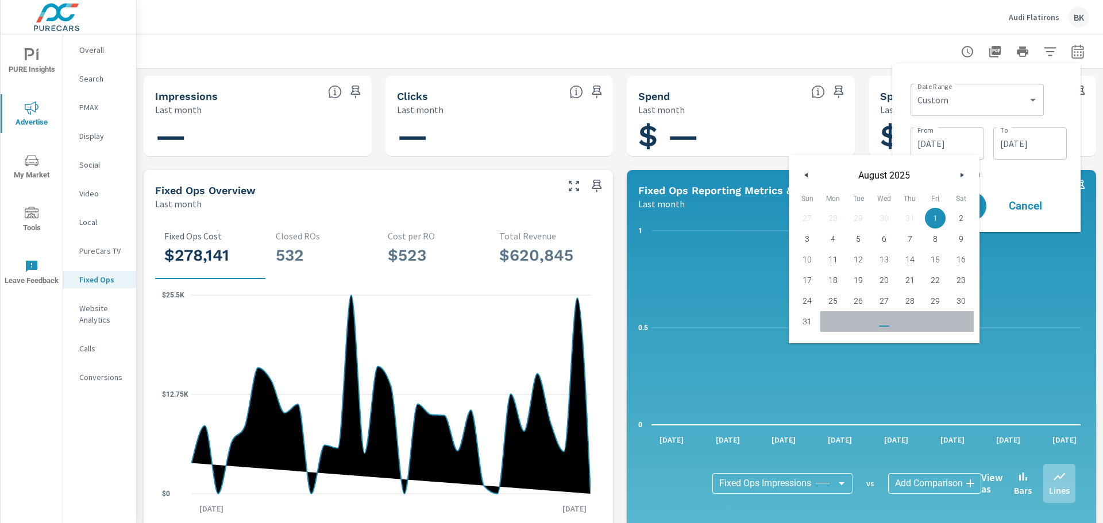 The image size is (1103, 523). I want to click on span: 2, so click(961, 218).